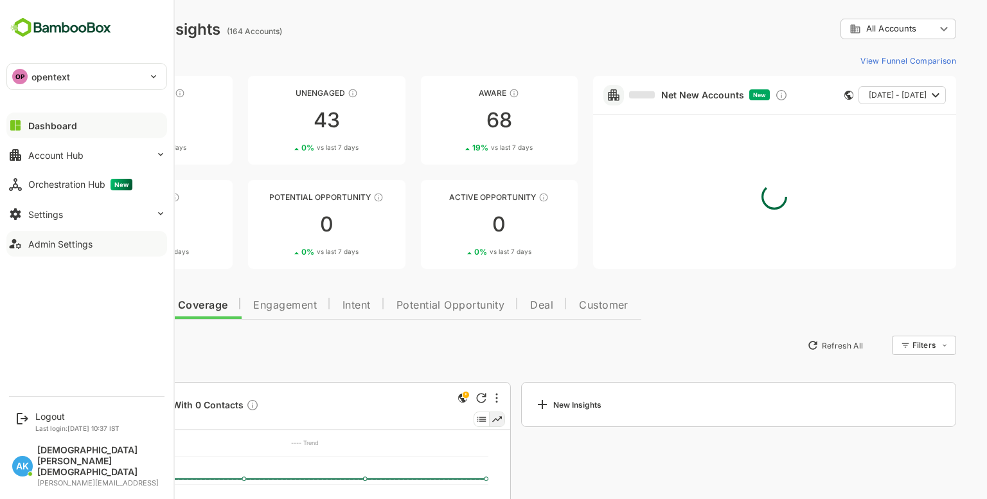 The width and height of the screenshot is (987, 499). What do you see at coordinates (22, 466) in the screenshot?
I see `div: AK` at bounding box center [22, 466].